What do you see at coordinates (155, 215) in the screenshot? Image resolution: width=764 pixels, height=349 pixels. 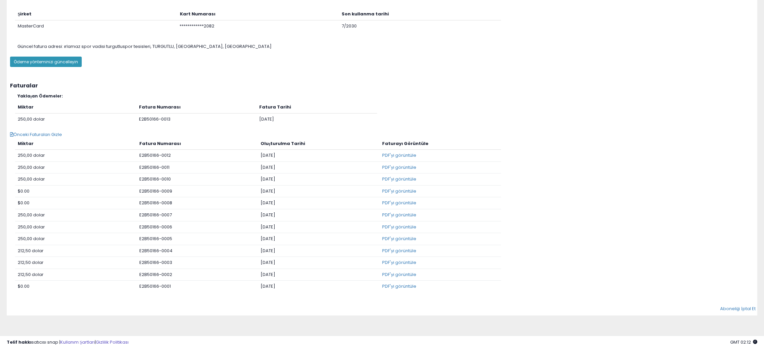 I see `font: E2B50166-0007` at bounding box center [155, 215].